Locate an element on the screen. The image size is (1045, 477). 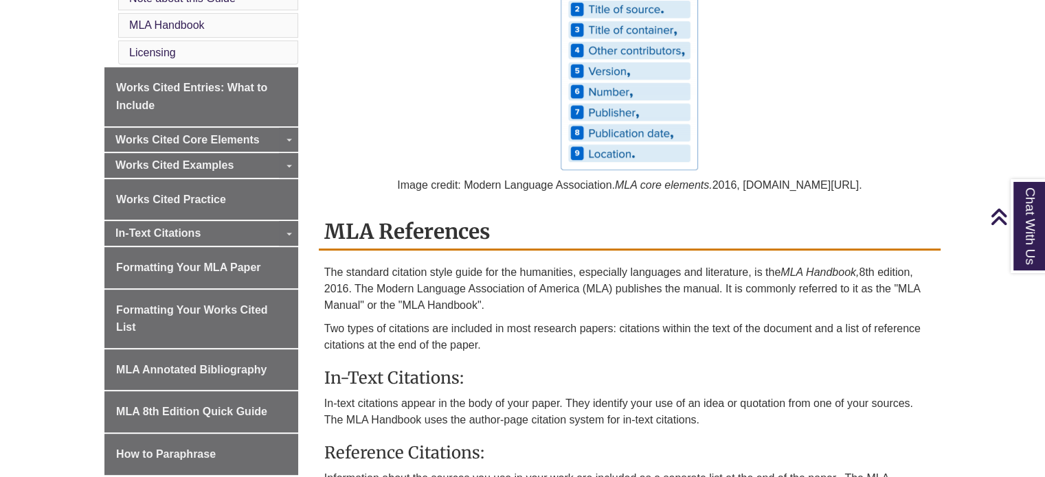
span: MLA 8th Edition Quick Guide is located at coordinates (192, 412).